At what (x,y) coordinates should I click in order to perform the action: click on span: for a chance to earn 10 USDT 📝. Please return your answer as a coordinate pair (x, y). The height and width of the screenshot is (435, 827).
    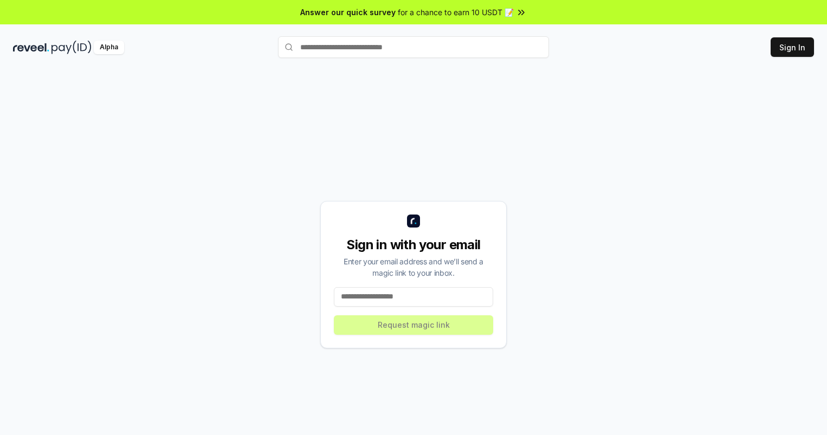
    Looking at the image, I should click on (456, 12).